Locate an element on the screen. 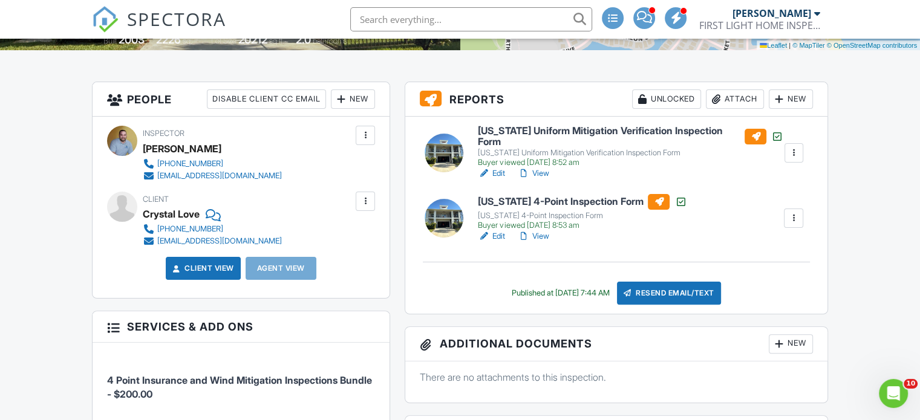  div: 2226 is located at coordinates (168, 39).